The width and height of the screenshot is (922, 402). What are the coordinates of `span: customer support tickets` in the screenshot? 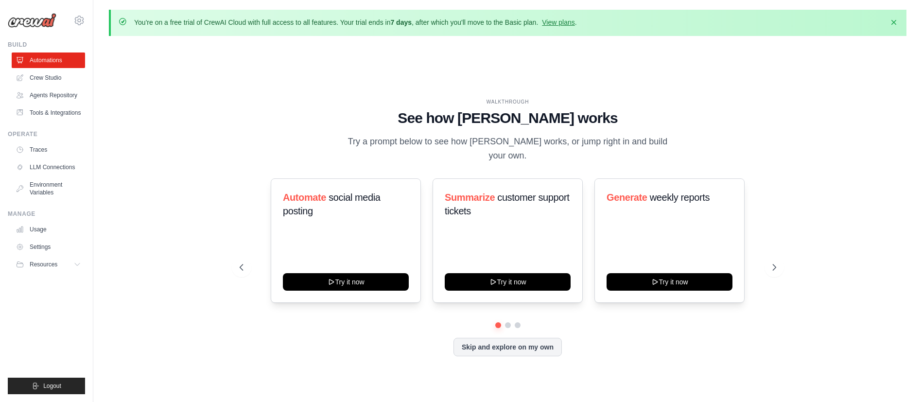 It's located at (507, 204).